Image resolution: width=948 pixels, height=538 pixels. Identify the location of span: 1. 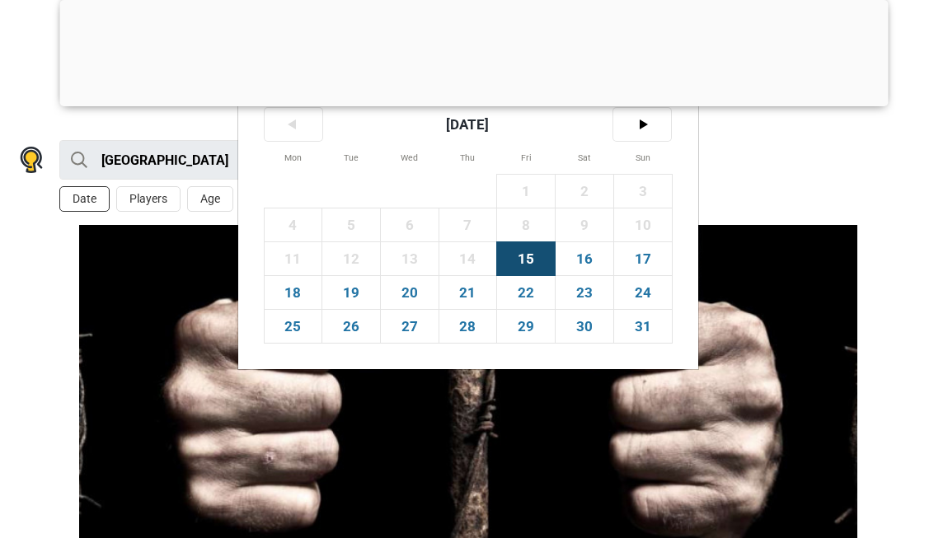
(526, 191).